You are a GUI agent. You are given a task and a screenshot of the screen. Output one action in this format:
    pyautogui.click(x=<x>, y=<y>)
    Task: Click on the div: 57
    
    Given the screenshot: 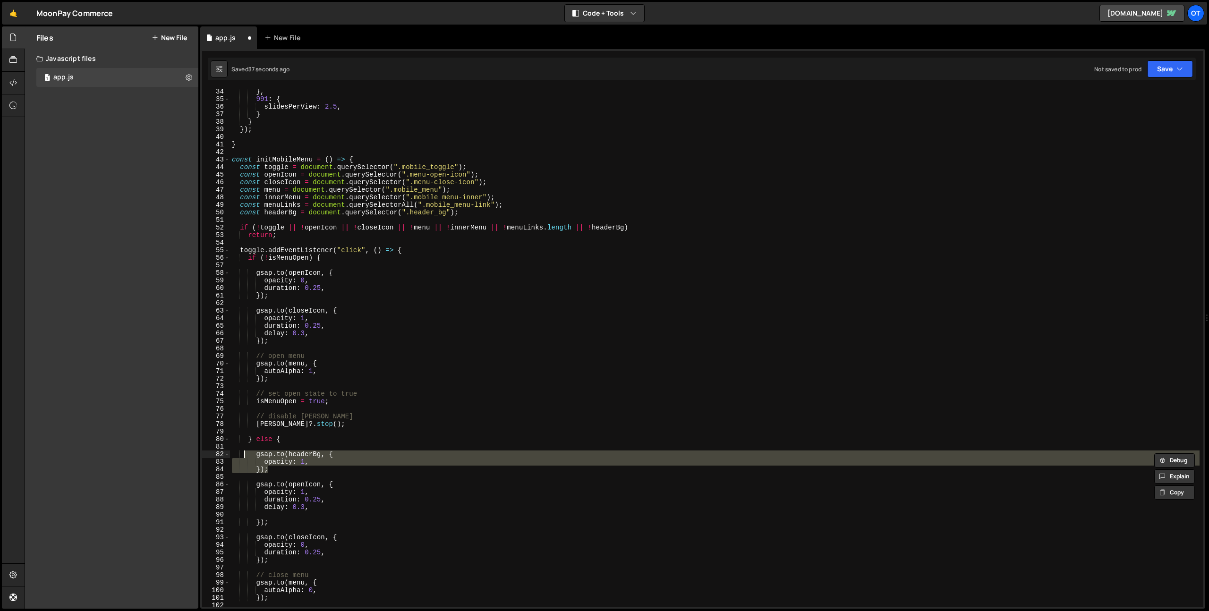 What is the action you would take?
    pyautogui.click(x=216, y=265)
    